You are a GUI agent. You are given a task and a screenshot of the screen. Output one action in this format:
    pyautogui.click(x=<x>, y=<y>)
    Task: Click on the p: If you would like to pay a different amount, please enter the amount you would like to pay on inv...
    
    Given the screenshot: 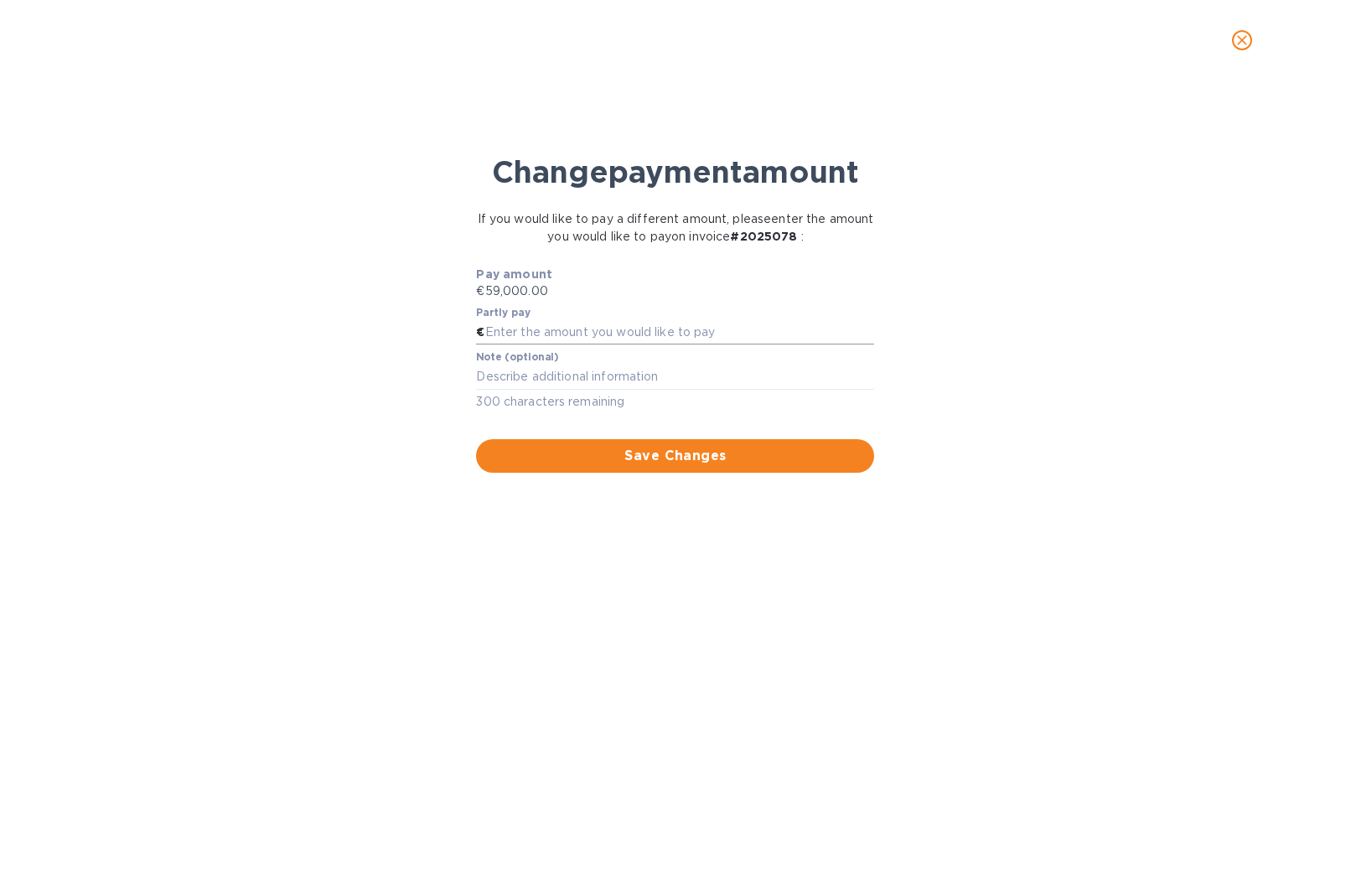 What is the action you would take?
    pyautogui.click(x=676, y=228)
    